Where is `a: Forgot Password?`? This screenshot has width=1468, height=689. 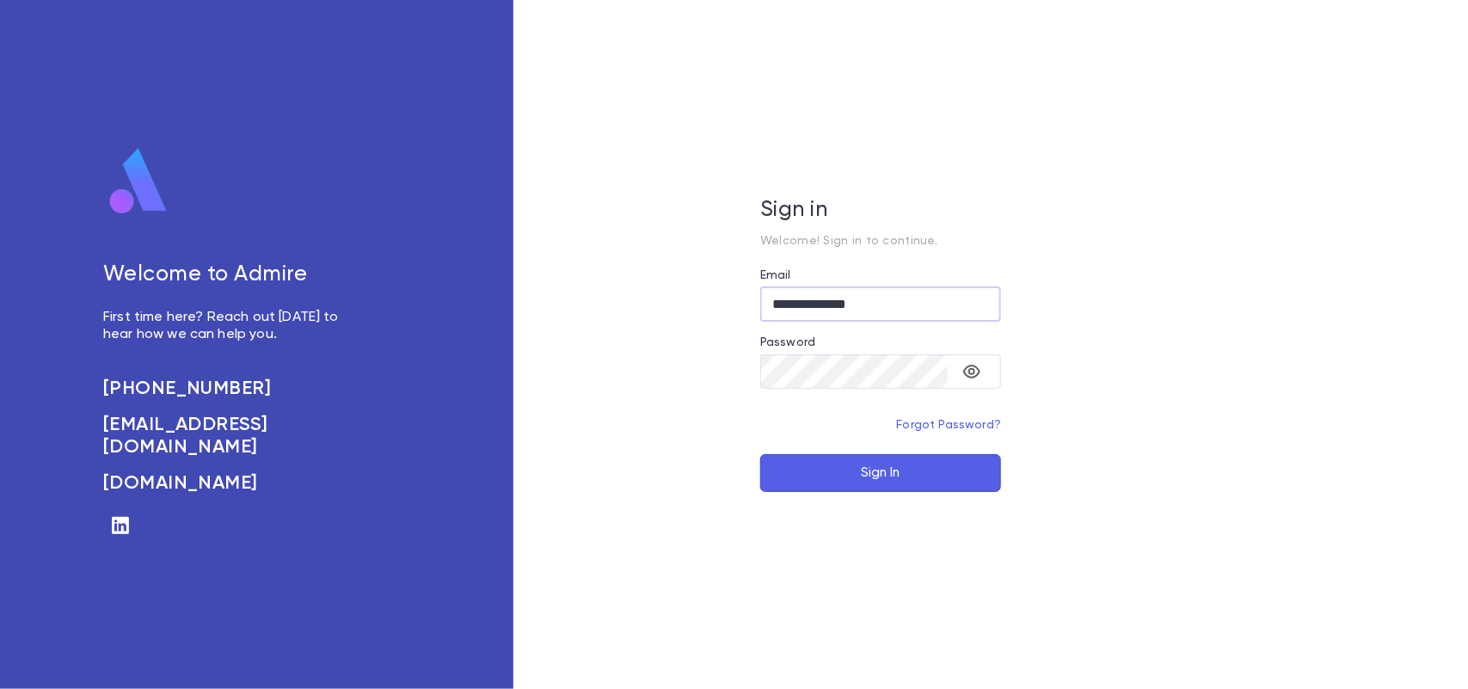
a: Forgot Password? is located at coordinates (949, 425).